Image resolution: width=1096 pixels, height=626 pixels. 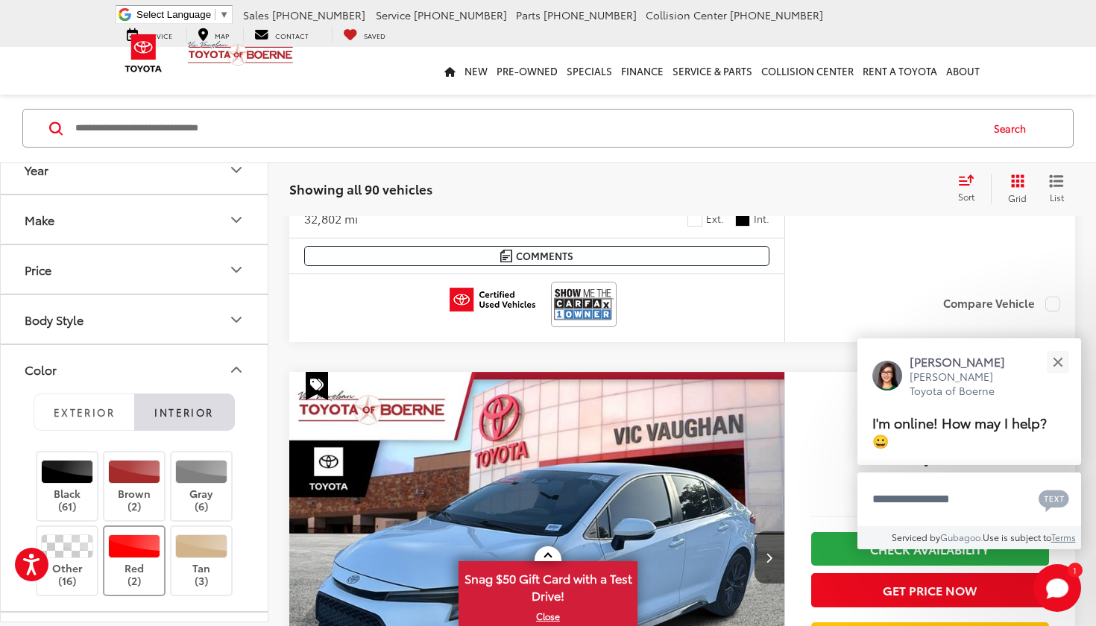 I want to click on span: Ext., so click(x=715, y=219).